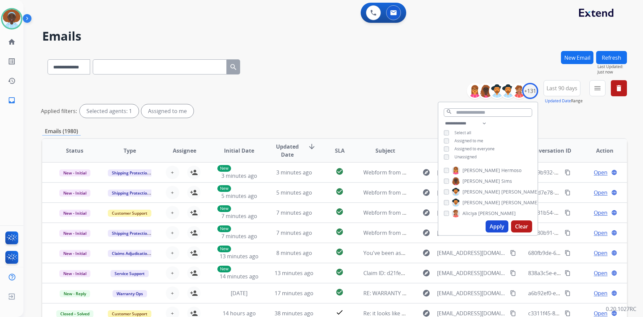 This screenshot has height=317, width=643. I want to click on span: 17 minutes ago, so click(294, 293).